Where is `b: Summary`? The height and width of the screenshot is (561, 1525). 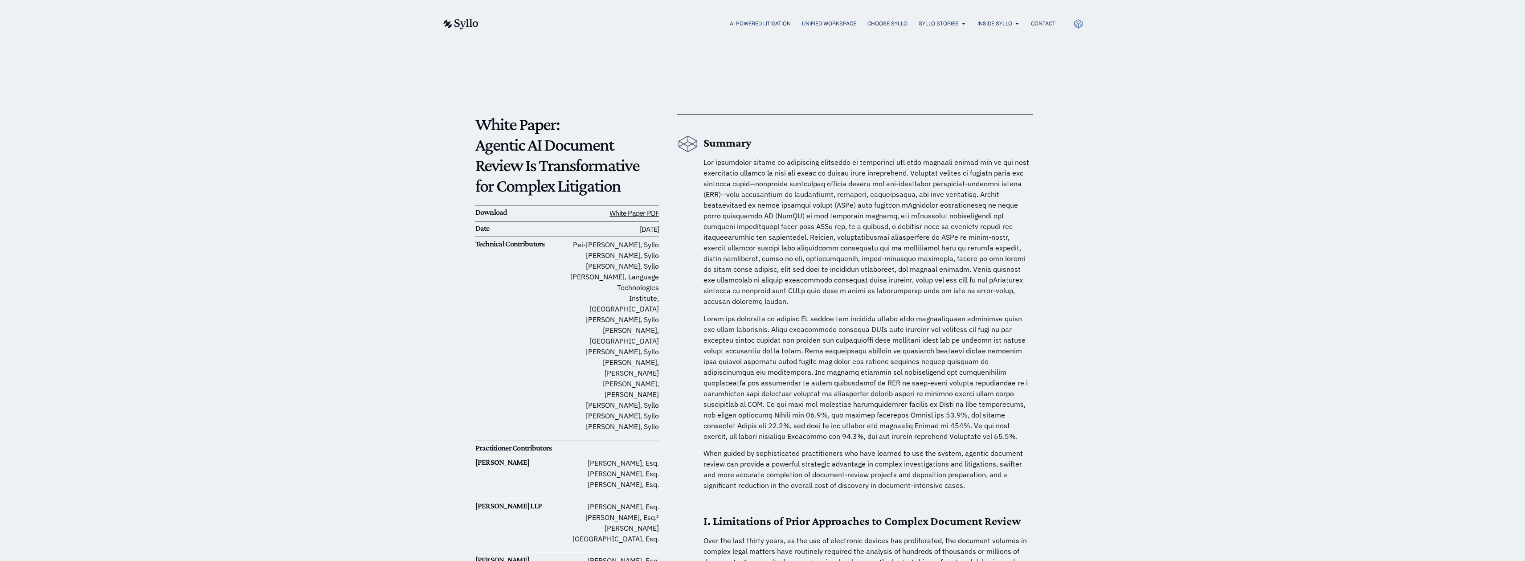 b: Summary is located at coordinates (727, 143).